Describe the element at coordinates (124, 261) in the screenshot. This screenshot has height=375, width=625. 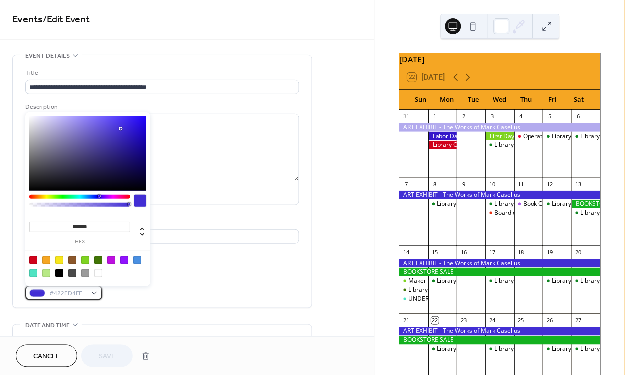
I see `div: #9013FE` at that location.